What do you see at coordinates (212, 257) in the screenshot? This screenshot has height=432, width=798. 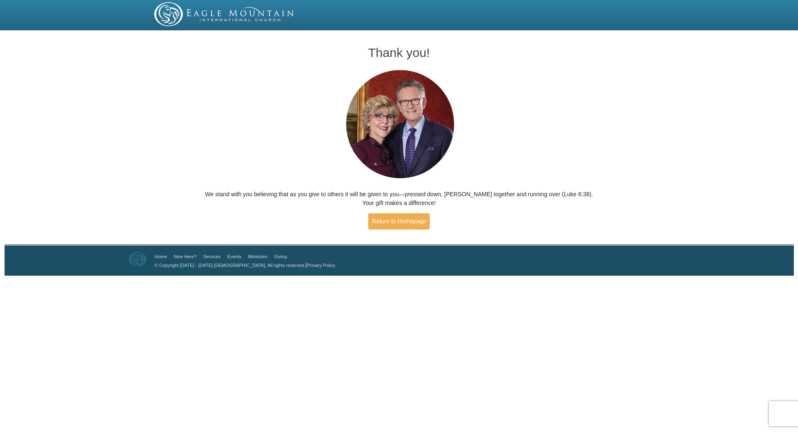 I see `a: Services` at bounding box center [212, 257].